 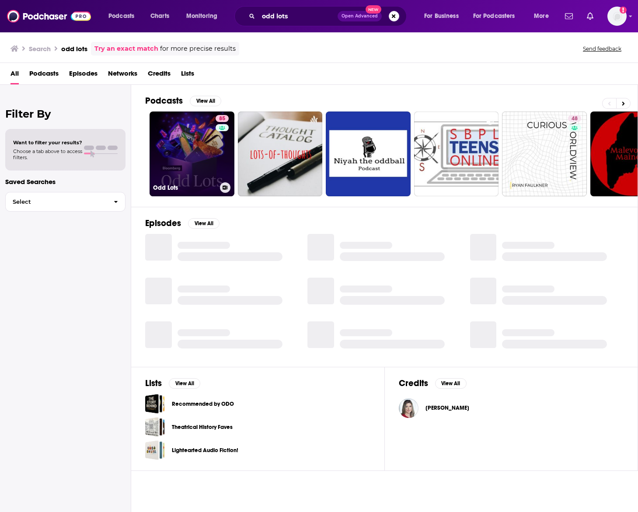 I want to click on span: Credits, so click(x=159, y=75).